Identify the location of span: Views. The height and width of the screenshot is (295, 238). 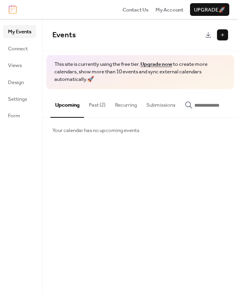
(15, 65).